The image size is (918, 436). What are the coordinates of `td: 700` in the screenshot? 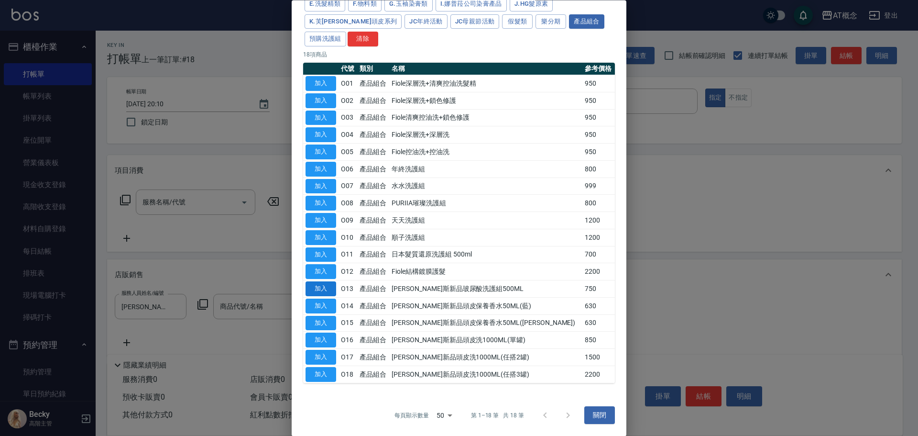 It's located at (599, 255).